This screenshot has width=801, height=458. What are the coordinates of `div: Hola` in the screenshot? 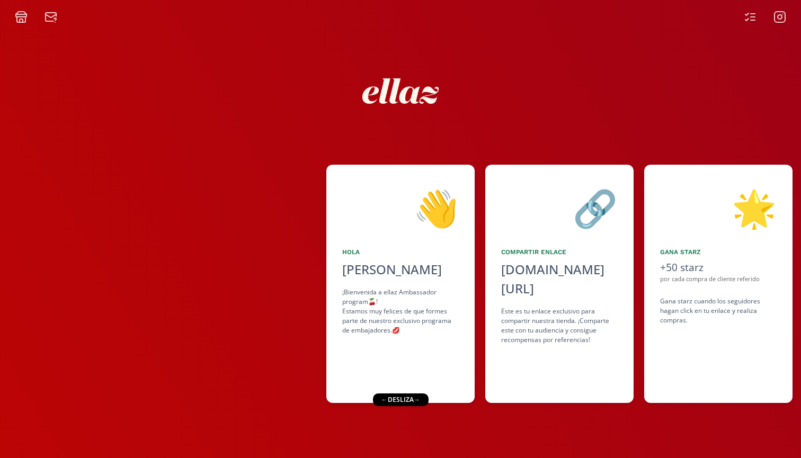 It's located at (401, 252).